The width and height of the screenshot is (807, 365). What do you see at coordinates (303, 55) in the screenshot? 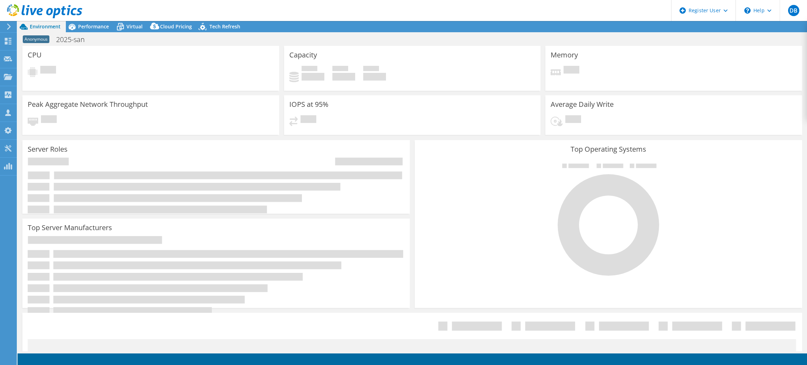
I see `h3: Capacity` at bounding box center [303, 55].